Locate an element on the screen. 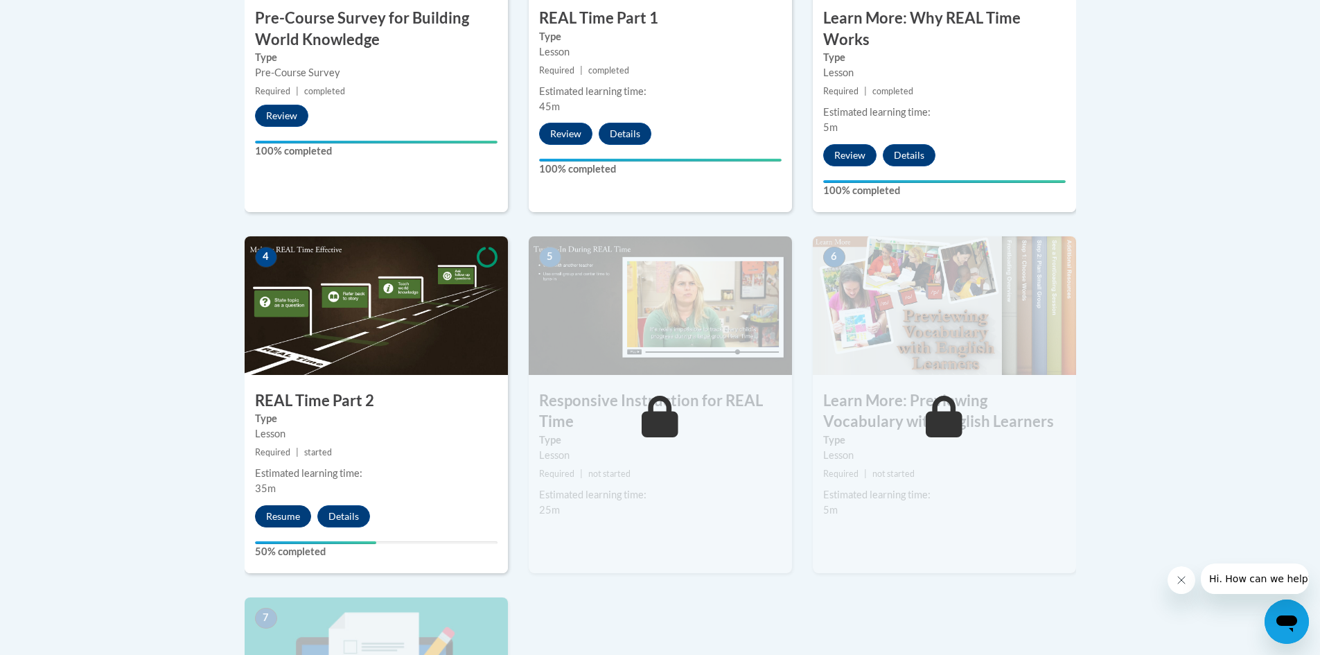  h3: REAL Time Part 2 is located at coordinates (376, 401).